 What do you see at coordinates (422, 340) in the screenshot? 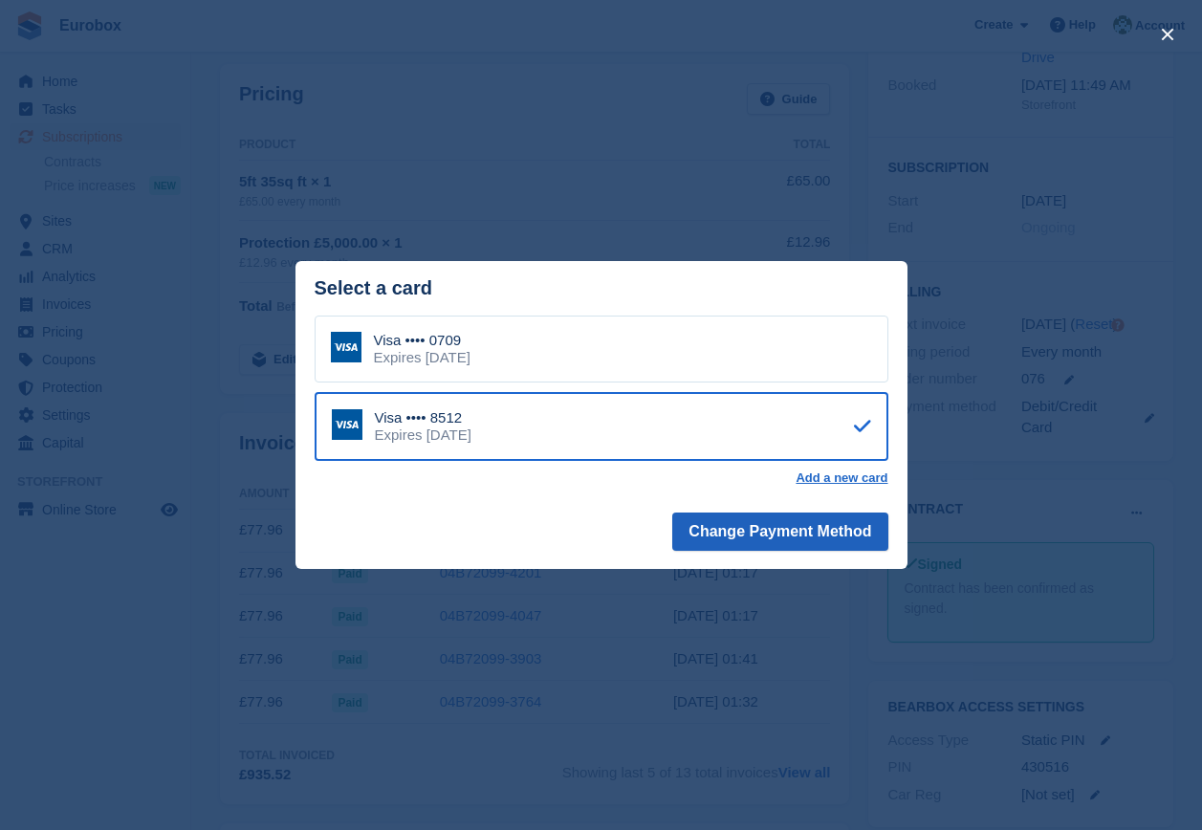
I see `div: Visa •••• 0709` at bounding box center [422, 340].